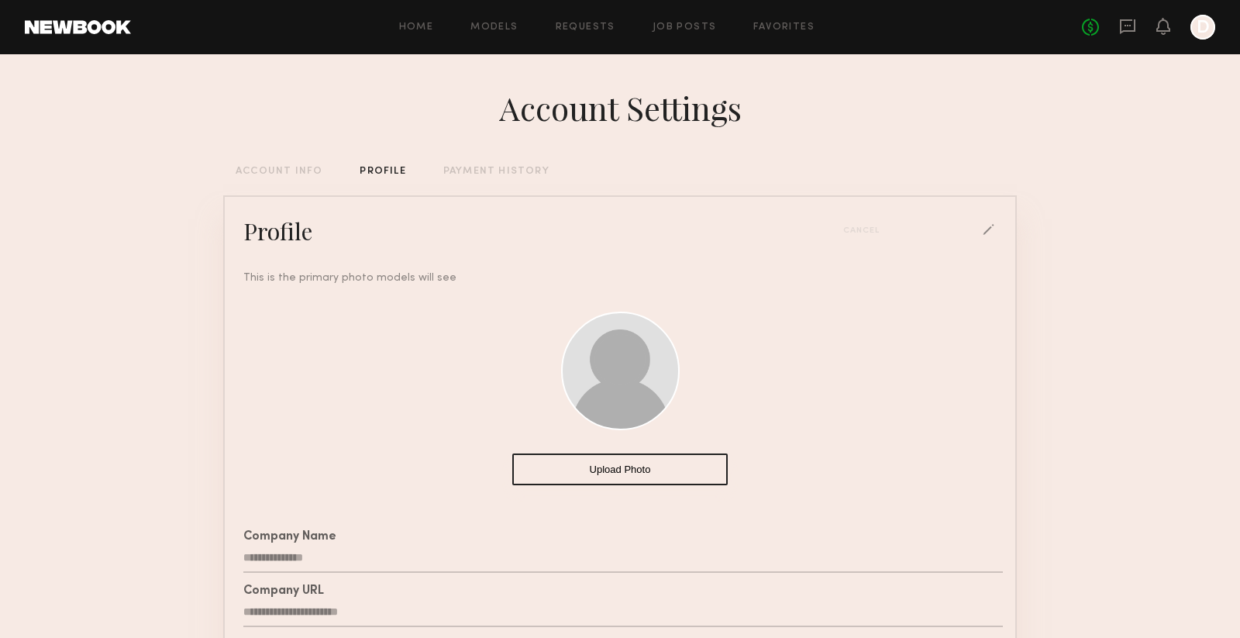 This screenshot has width=1240, height=638. Describe the element at coordinates (279, 171) in the screenshot. I see `div: ACCOUNT INFO` at that location.